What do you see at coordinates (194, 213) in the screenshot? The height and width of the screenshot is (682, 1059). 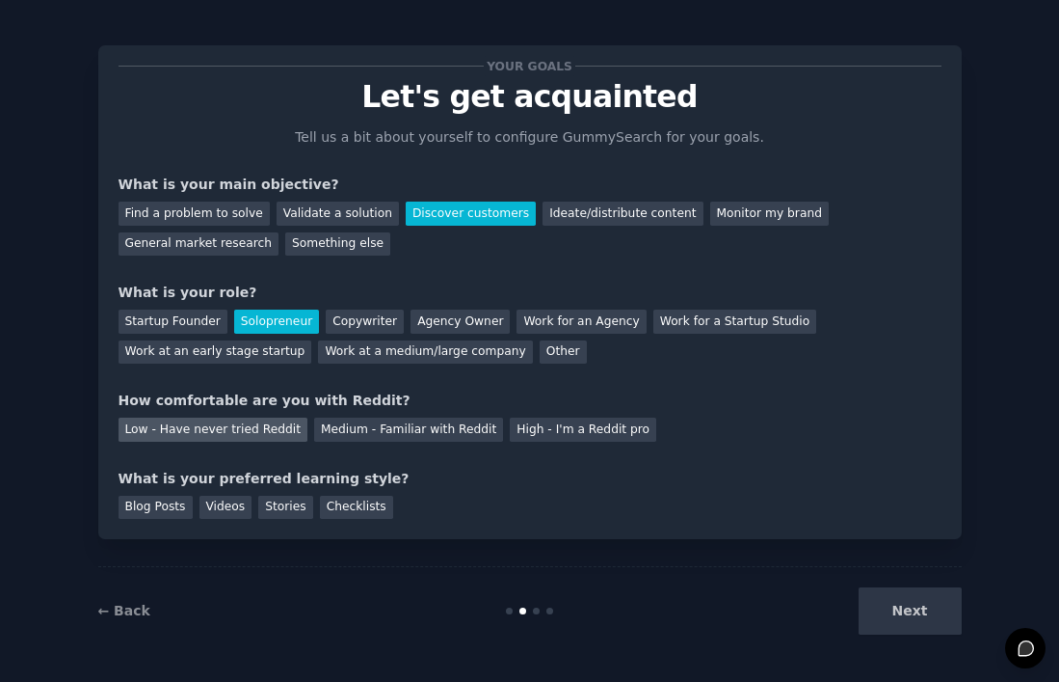 I see `div: Find a problem to solve` at bounding box center [194, 213].